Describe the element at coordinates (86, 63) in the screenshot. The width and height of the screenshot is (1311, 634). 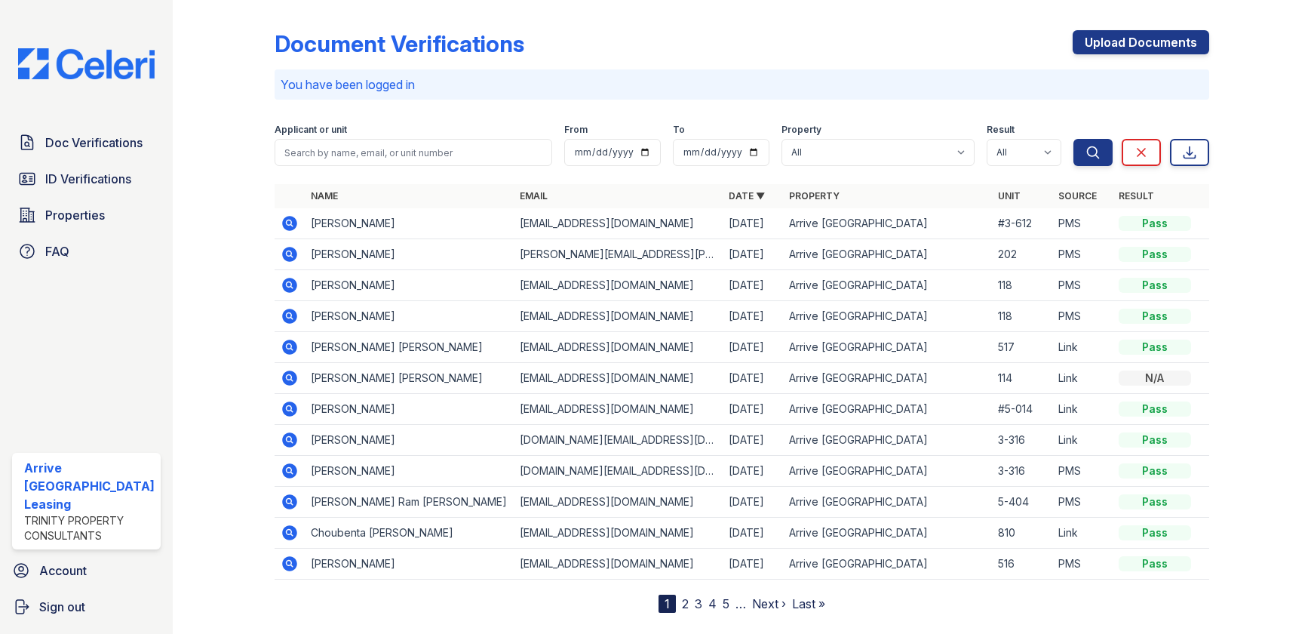
I see `img: CE_Logo_Blue-a8612792a0a2168367f1c8372b55b34899dd931a85d93a1a3d3e32e68fde9ad4.png` at that location.